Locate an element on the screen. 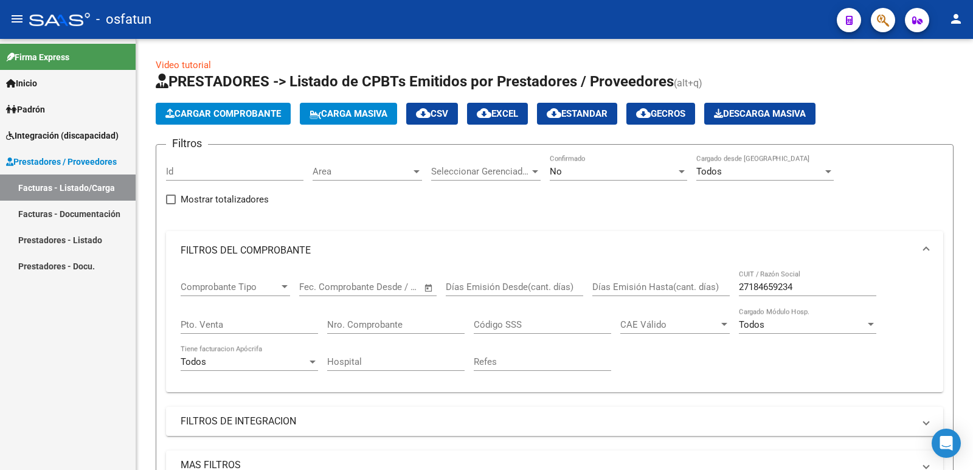  span: Prestadores / Proveedores is located at coordinates (61, 162).